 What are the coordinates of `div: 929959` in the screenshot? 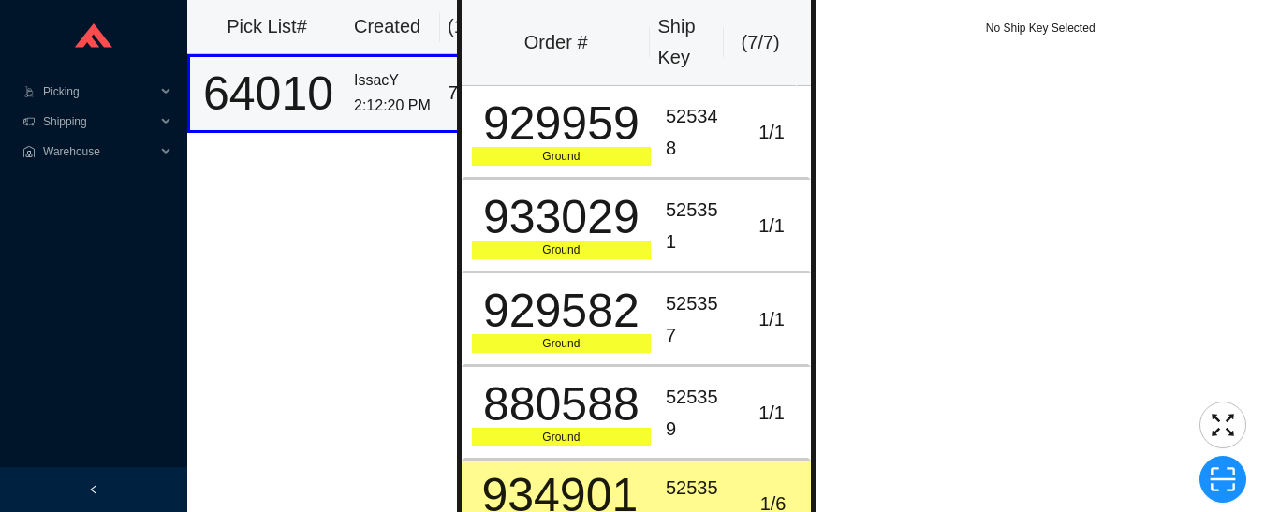 It's located at (561, 124).